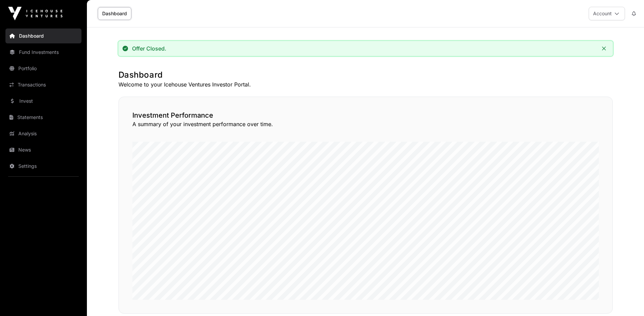  I want to click on a: Transactions, so click(43, 85).